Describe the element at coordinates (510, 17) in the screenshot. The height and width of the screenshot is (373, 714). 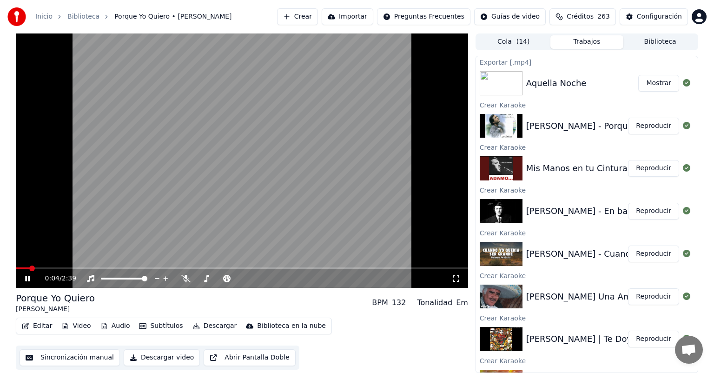
I see `button: Guías de video` at that location.